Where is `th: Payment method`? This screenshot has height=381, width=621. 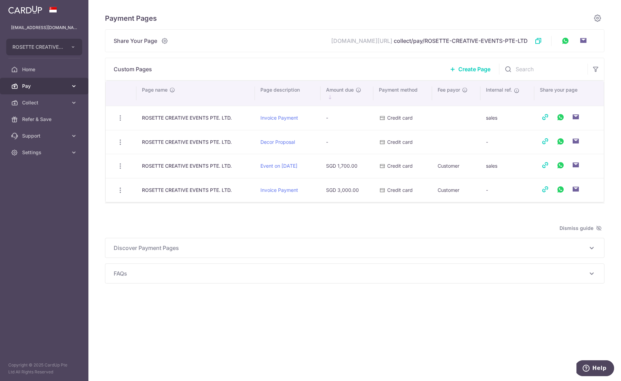 th: Payment method is located at coordinates (403, 93).